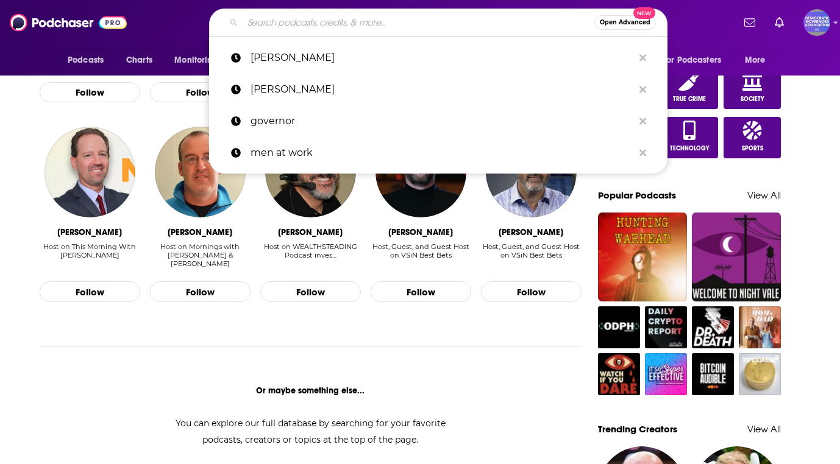 The width and height of the screenshot is (840, 464). I want to click on a: Podchaser - Follow, Share and Rate Podcasts, so click(68, 23).